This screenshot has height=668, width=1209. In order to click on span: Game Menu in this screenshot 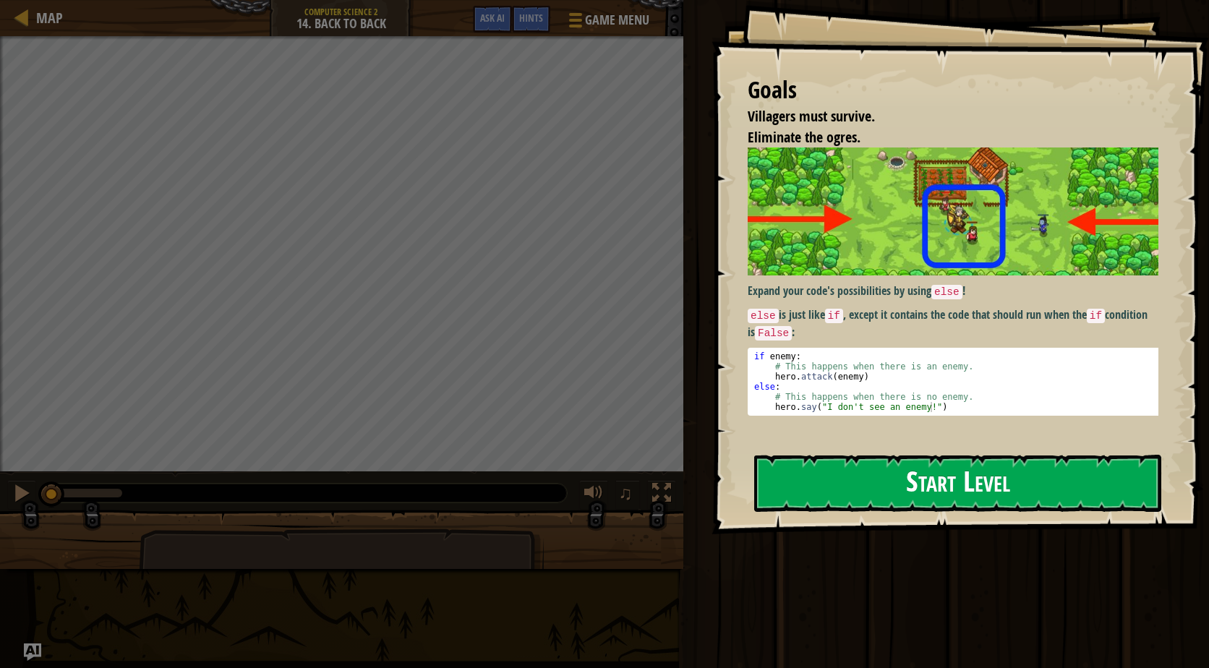, I will do `click(617, 20)`.